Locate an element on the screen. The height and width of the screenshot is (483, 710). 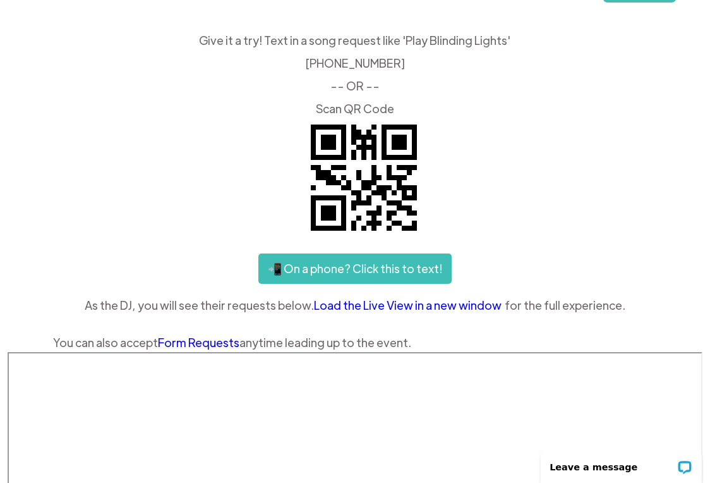
img: QR code is located at coordinates (364, 178).